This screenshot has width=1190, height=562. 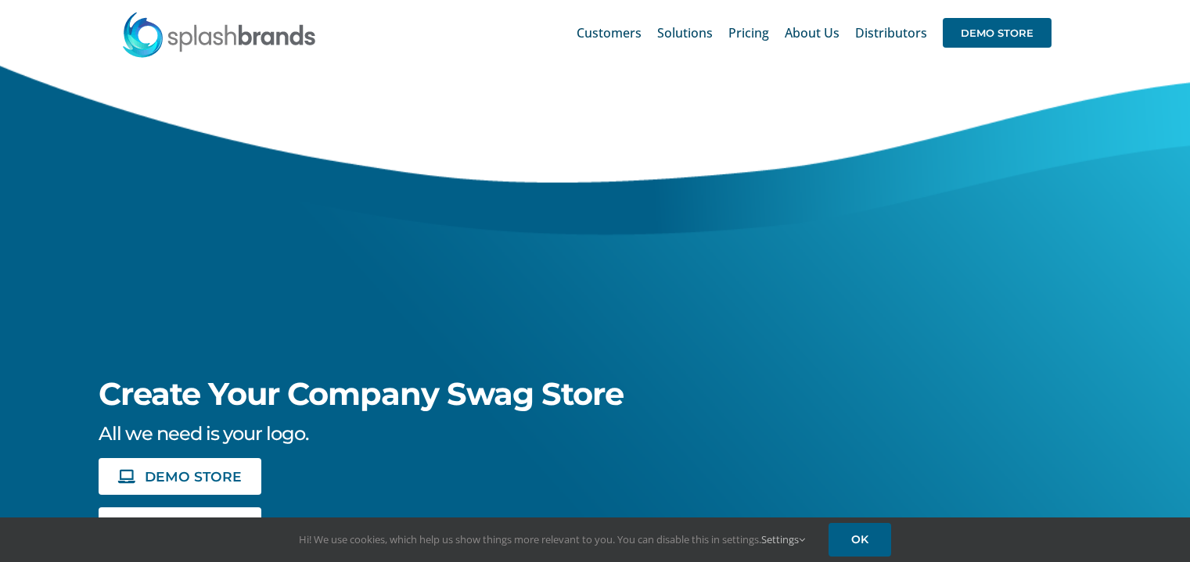 What do you see at coordinates (814, 33) in the screenshot?
I see `nav: Main Menu` at bounding box center [814, 33].